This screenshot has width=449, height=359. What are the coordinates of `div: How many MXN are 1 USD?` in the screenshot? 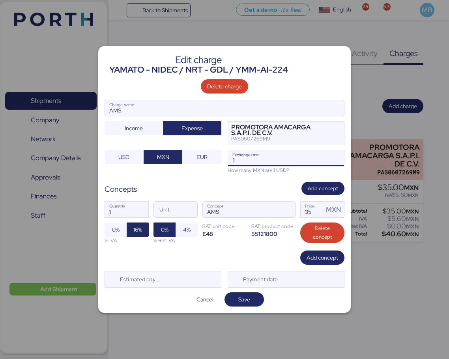 It's located at (286, 170).